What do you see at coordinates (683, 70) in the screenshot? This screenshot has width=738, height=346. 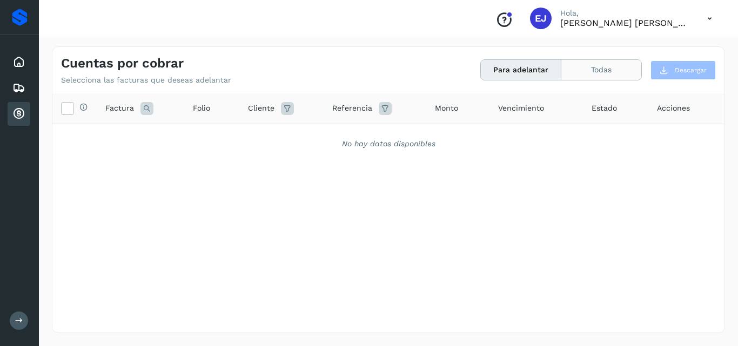 I see `button: Descargar` at bounding box center [683, 70].